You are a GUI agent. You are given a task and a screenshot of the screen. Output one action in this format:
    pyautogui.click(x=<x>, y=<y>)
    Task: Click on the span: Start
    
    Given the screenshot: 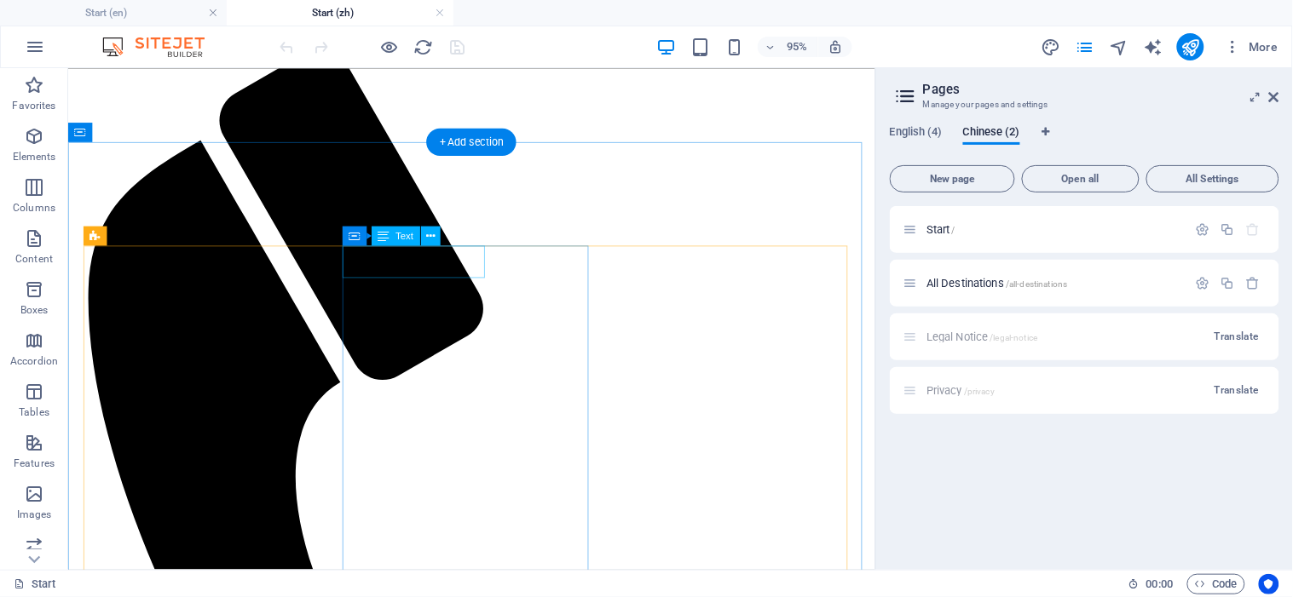 What is the action you would take?
    pyautogui.click(x=941, y=229)
    